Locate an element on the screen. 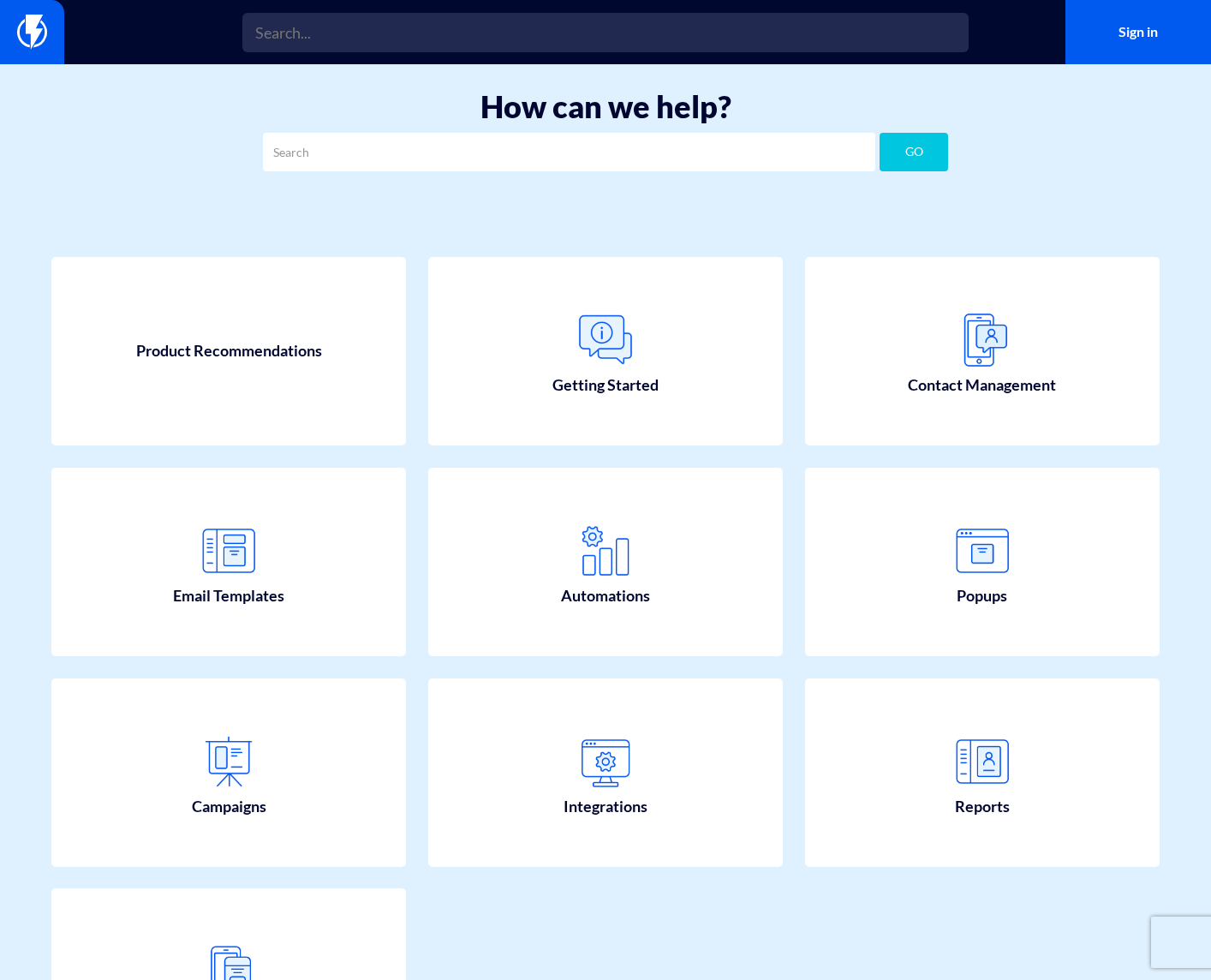  span: Email Templates is located at coordinates (228, 596).